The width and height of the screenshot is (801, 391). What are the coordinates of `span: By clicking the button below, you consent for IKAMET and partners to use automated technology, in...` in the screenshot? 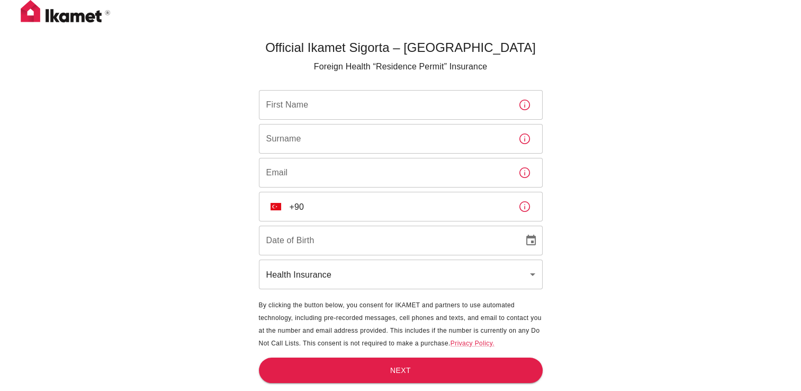 It's located at (400, 324).